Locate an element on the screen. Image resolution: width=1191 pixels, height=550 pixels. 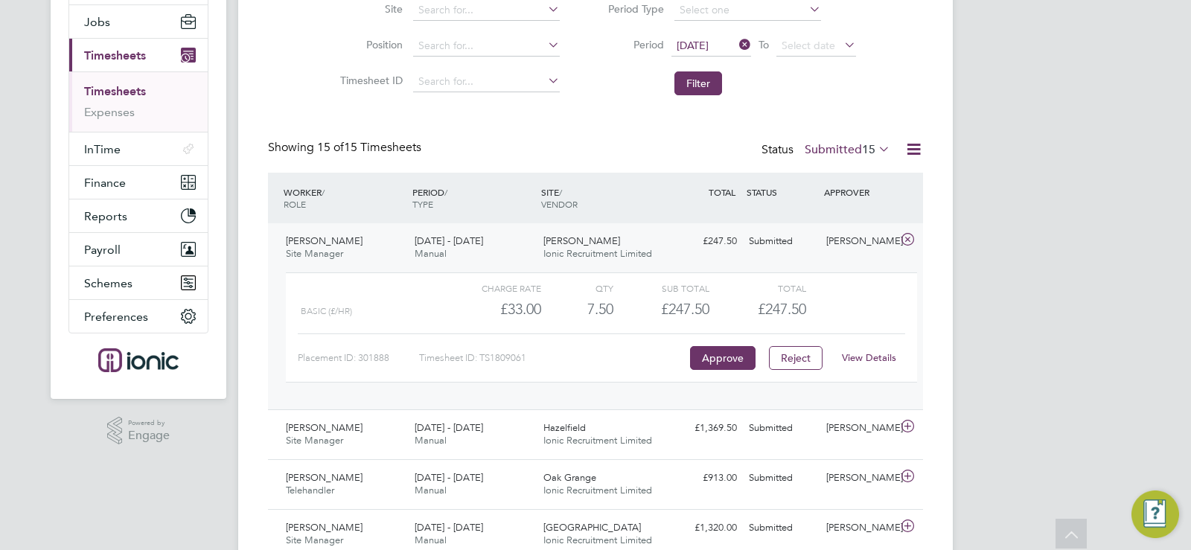
div: 7.50 is located at coordinates (577, 309).